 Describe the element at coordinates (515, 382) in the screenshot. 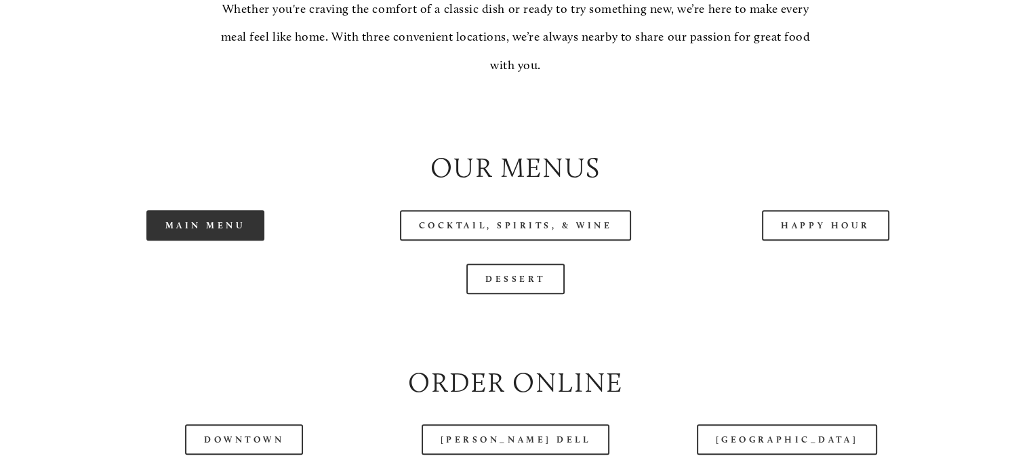

I see `h2: Order Online` at that location.